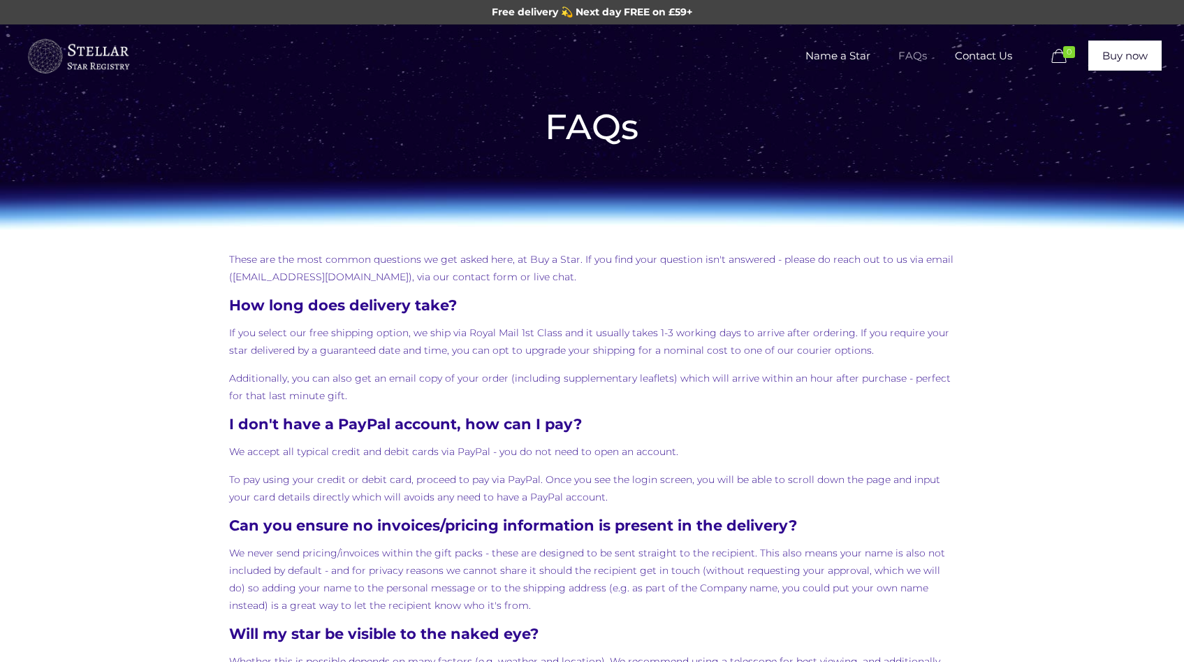 Image resolution: width=1184 pixels, height=662 pixels. Describe the element at coordinates (912, 56) in the screenshot. I see `a: FAQs` at that location.